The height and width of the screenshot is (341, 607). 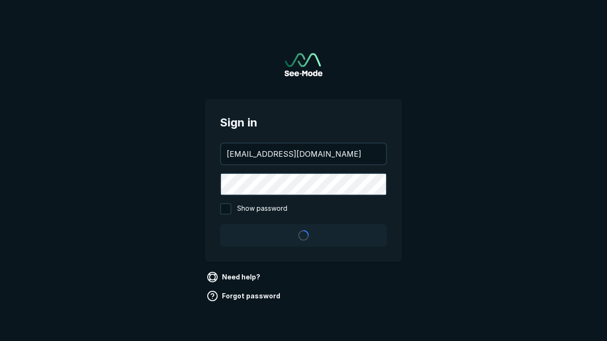 What do you see at coordinates (244, 296) in the screenshot?
I see `a: Forgot password` at bounding box center [244, 296].